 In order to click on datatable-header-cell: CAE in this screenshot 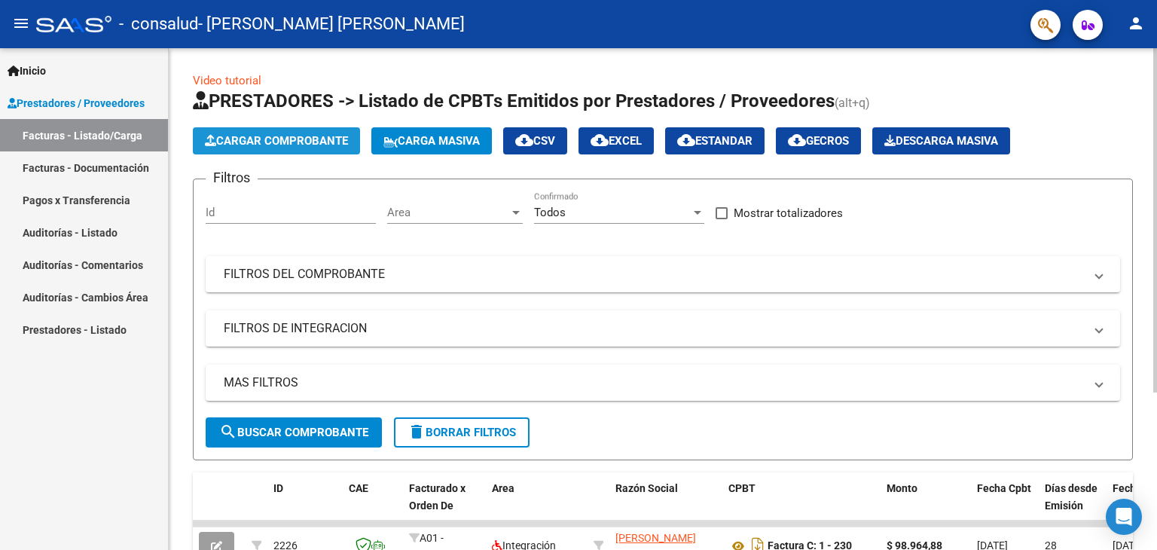, I will do `click(373, 505)`.